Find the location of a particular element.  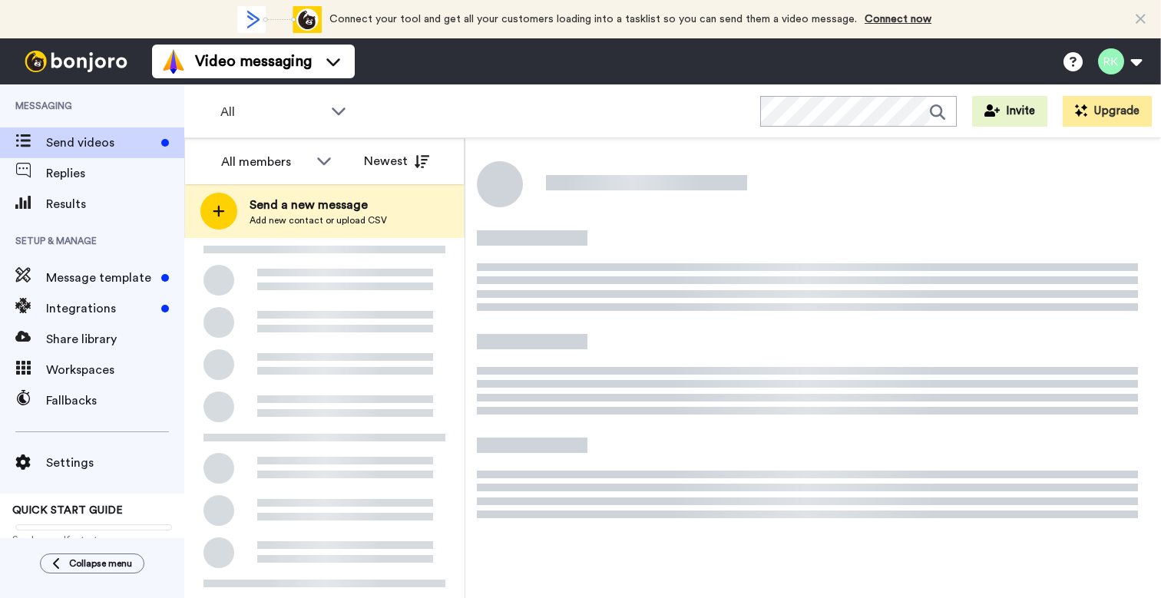

span: Integrations is located at coordinates (101, 309).